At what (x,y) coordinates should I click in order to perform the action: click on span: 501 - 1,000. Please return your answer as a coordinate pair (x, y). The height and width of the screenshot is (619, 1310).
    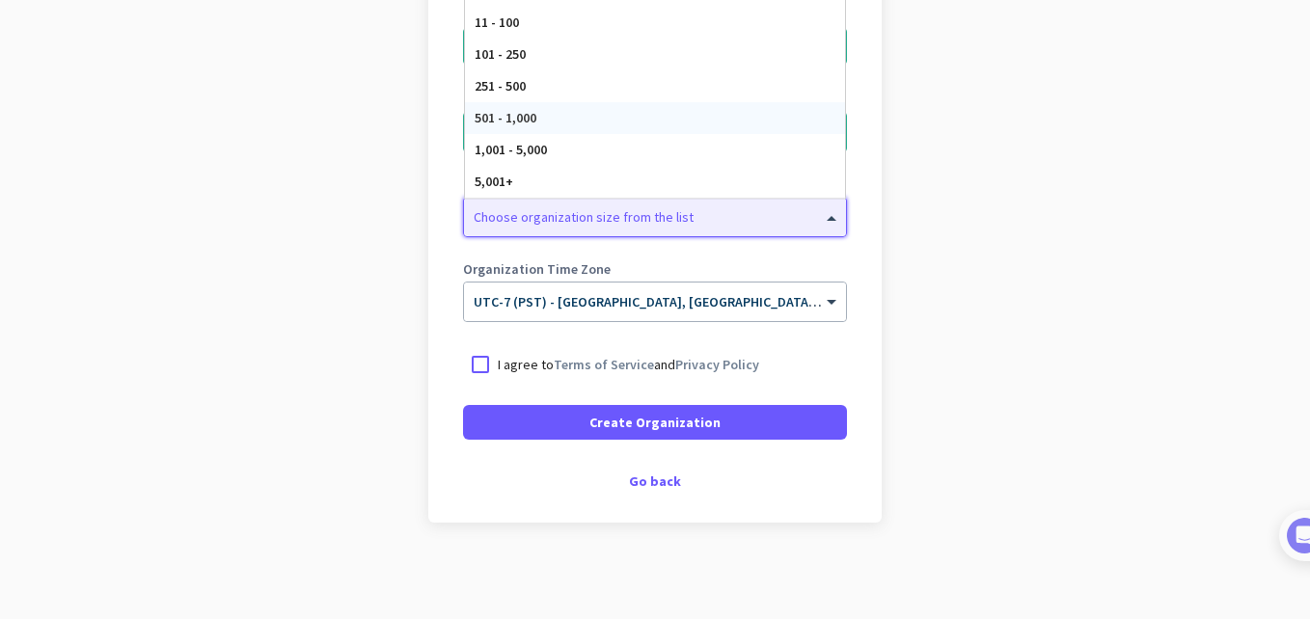
    Looking at the image, I should click on (505, 118).